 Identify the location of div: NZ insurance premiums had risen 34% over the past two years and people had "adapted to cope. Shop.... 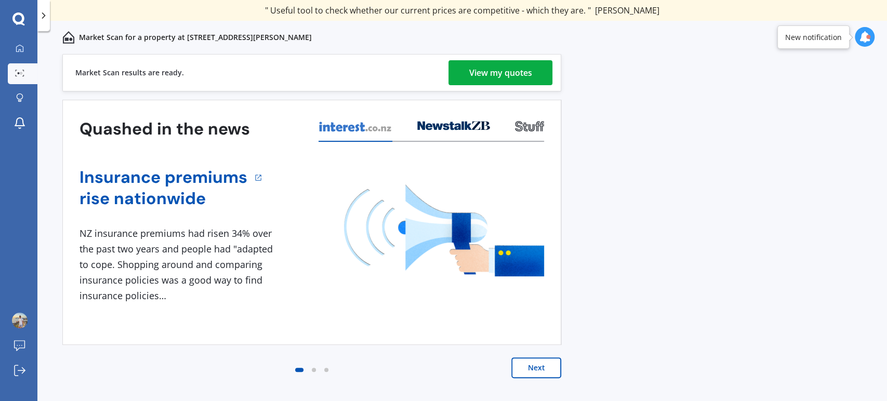
(178, 265).